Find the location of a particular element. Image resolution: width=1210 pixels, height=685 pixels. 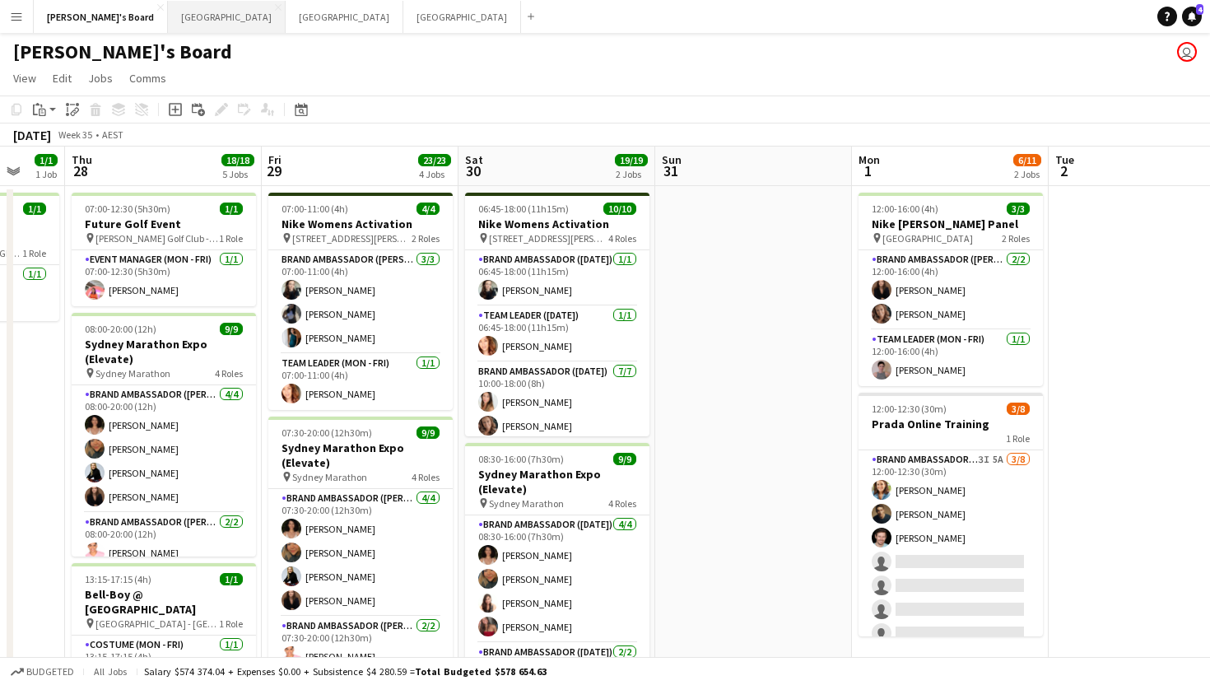

a: Comms is located at coordinates (147, 78).